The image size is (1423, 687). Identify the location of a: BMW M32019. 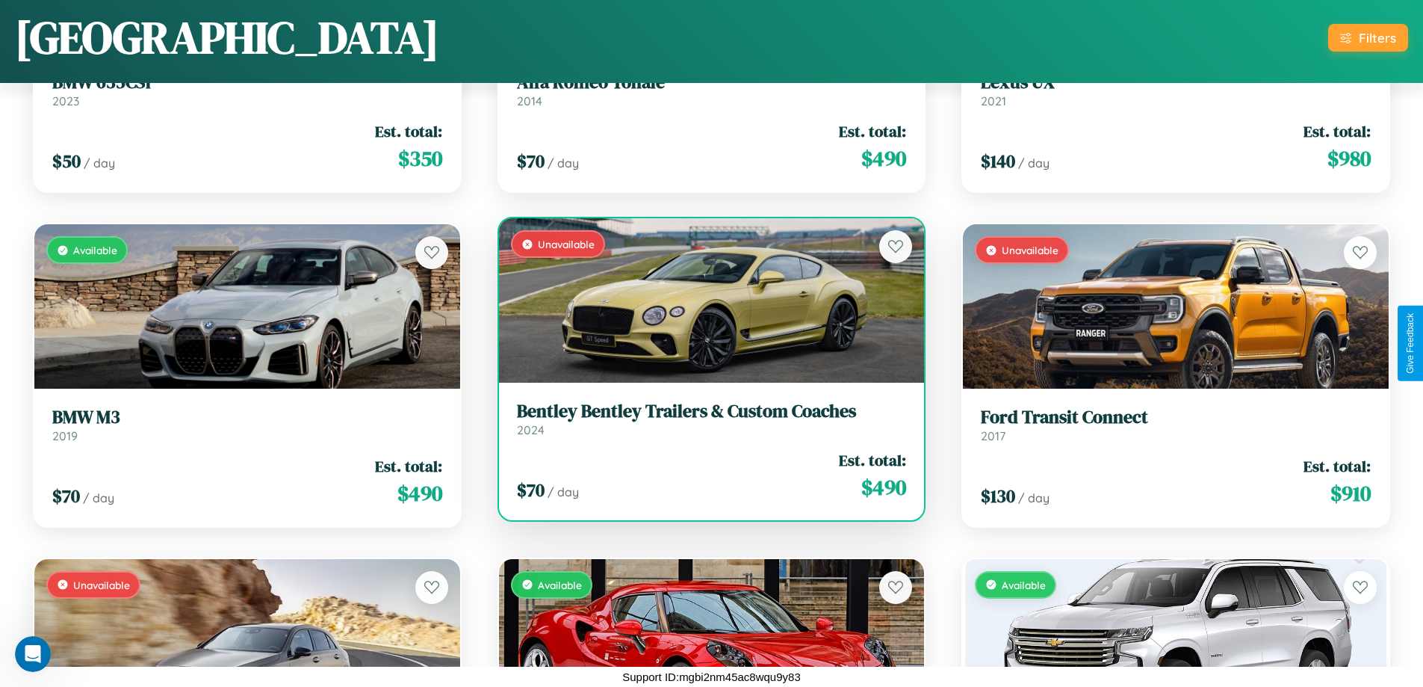
(247, 424).